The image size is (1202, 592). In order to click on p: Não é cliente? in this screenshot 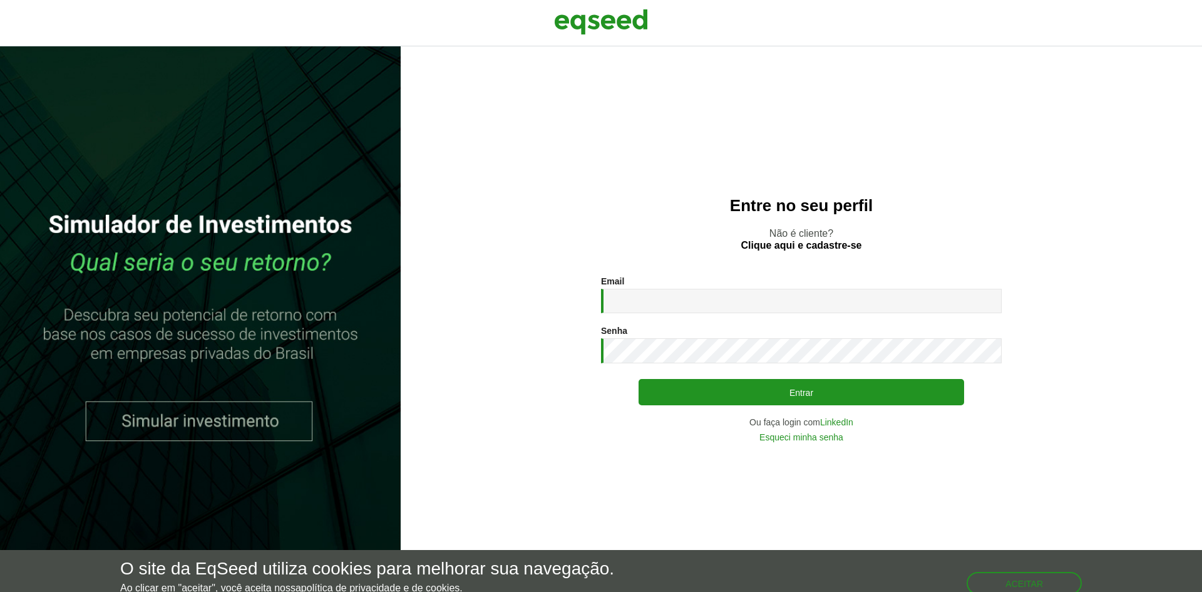, I will do `click(801, 239)`.